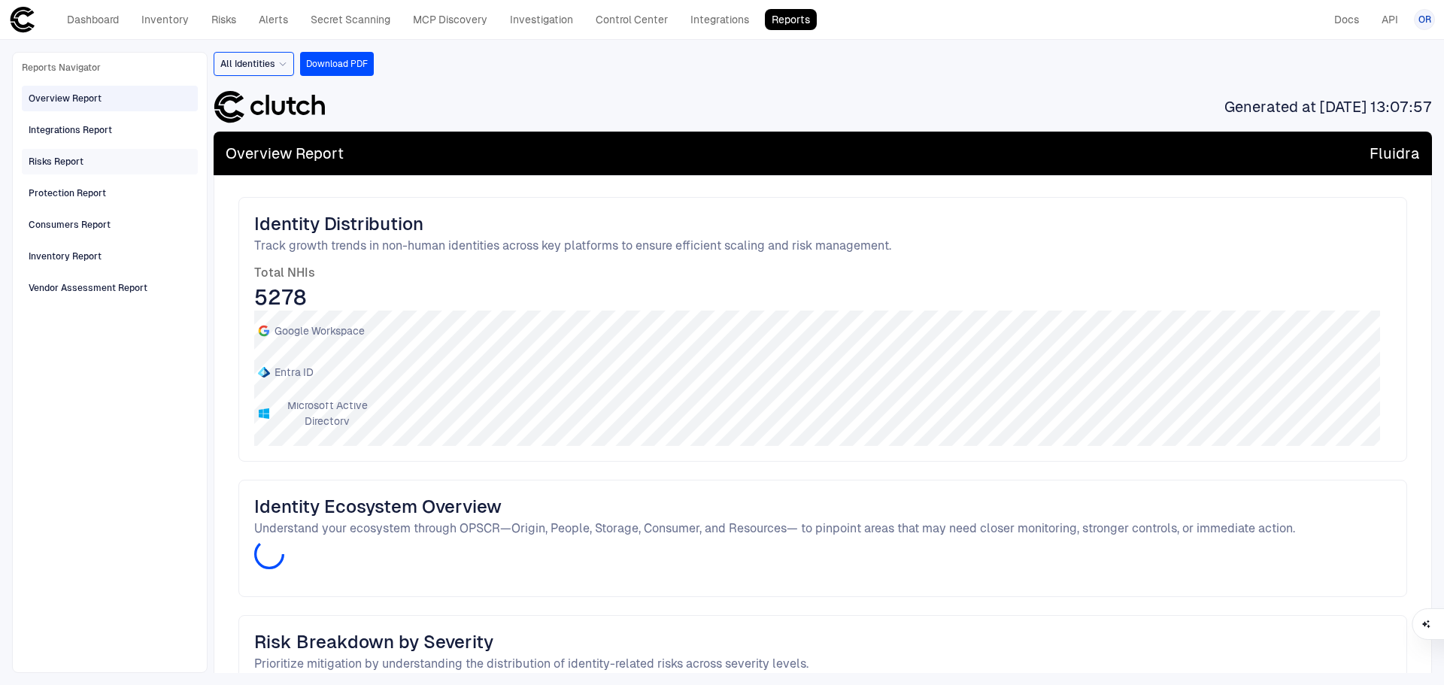 This screenshot has height=685, width=1444. Describe the element at coordinates (823, 273) in the screenshot. I see `span: Total NHIs` at that location.